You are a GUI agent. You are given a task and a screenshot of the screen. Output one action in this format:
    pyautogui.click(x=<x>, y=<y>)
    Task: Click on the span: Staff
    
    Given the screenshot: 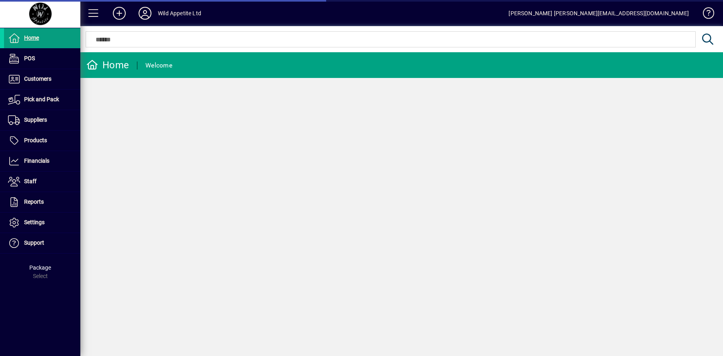 What is the action you would take?
    pyautogui.click(x=30, y=181)
    